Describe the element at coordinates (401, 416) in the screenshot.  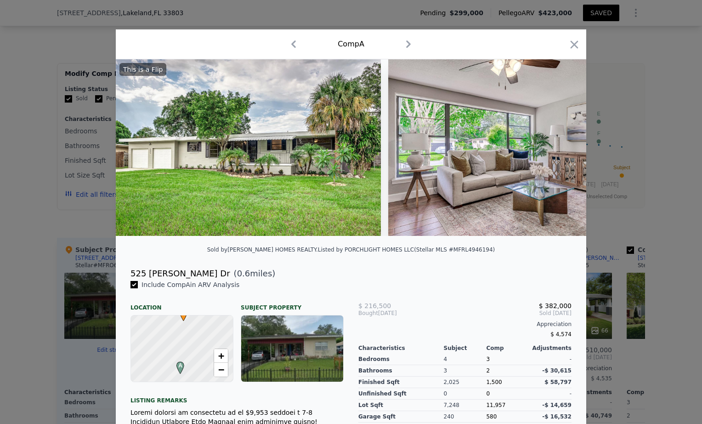
I see `div: Garage Sqft` at that location.